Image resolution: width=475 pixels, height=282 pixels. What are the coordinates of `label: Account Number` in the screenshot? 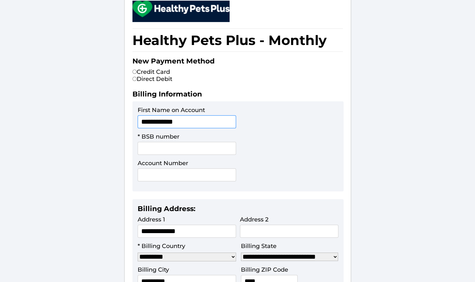 It's located at (163, 163).